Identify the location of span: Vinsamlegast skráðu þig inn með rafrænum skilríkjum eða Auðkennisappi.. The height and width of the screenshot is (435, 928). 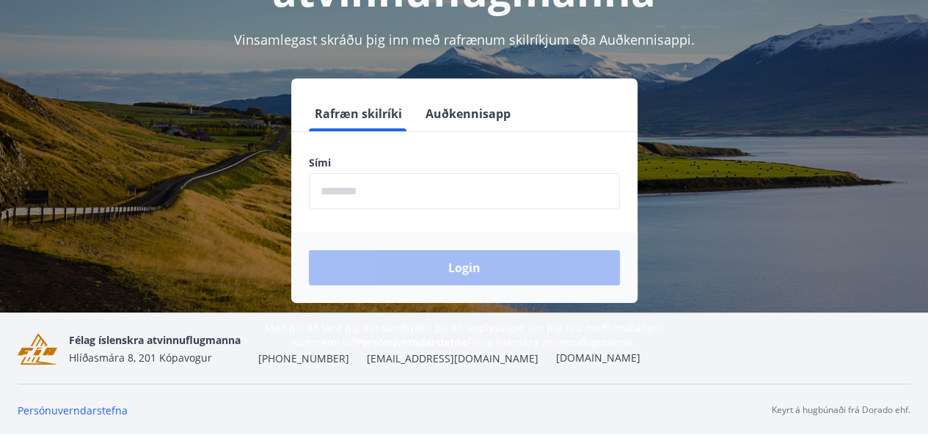
(464, 40).